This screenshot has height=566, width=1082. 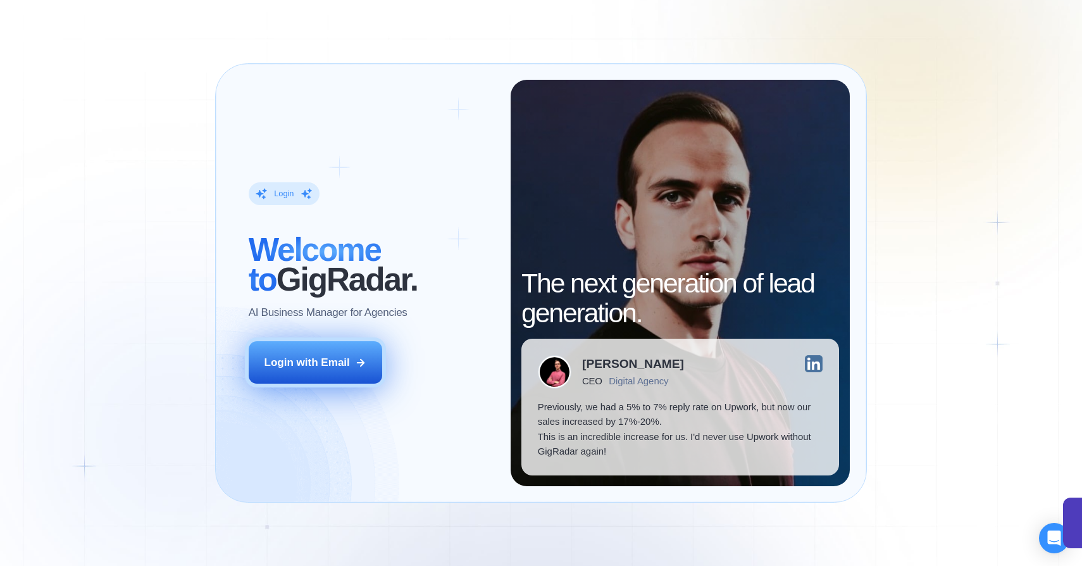 What do you see at coordinates (639, 380) in the screenshot?
I see `div: Digital Agency` at bounding box center [639, 380].